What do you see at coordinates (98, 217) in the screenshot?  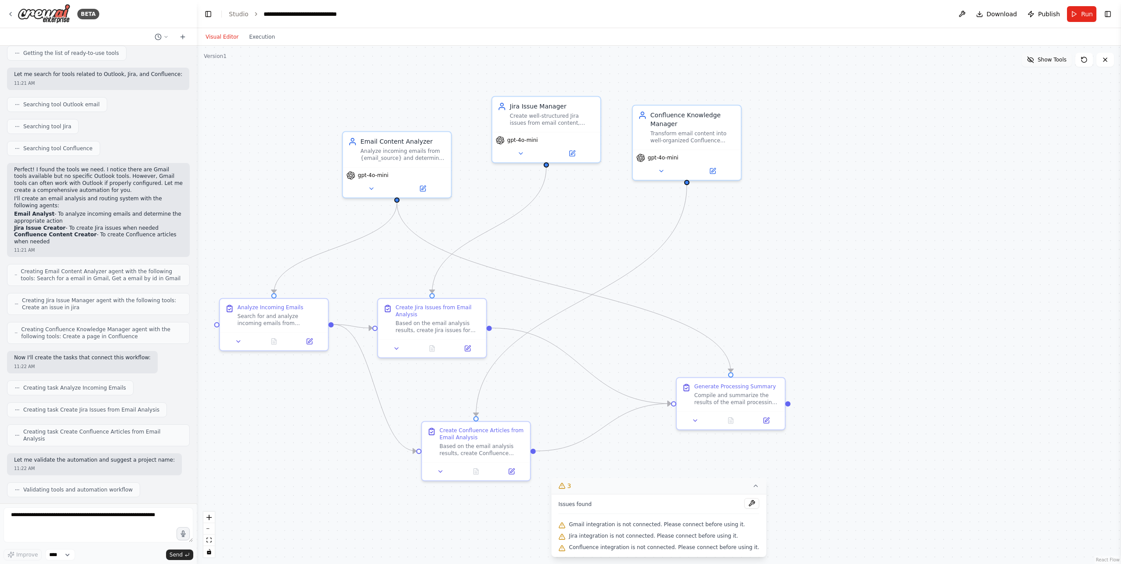 I see `li: - To analyze incoming emails and determine the appropriate action` at bounding box center [98, 217].